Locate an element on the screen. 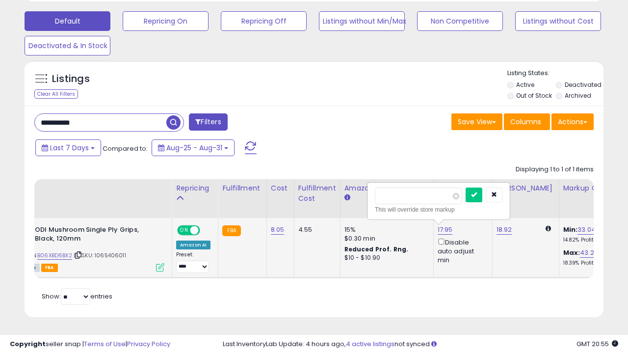 The image size is (628, 354). p: Listing States: is located at coordinates (555, 73).